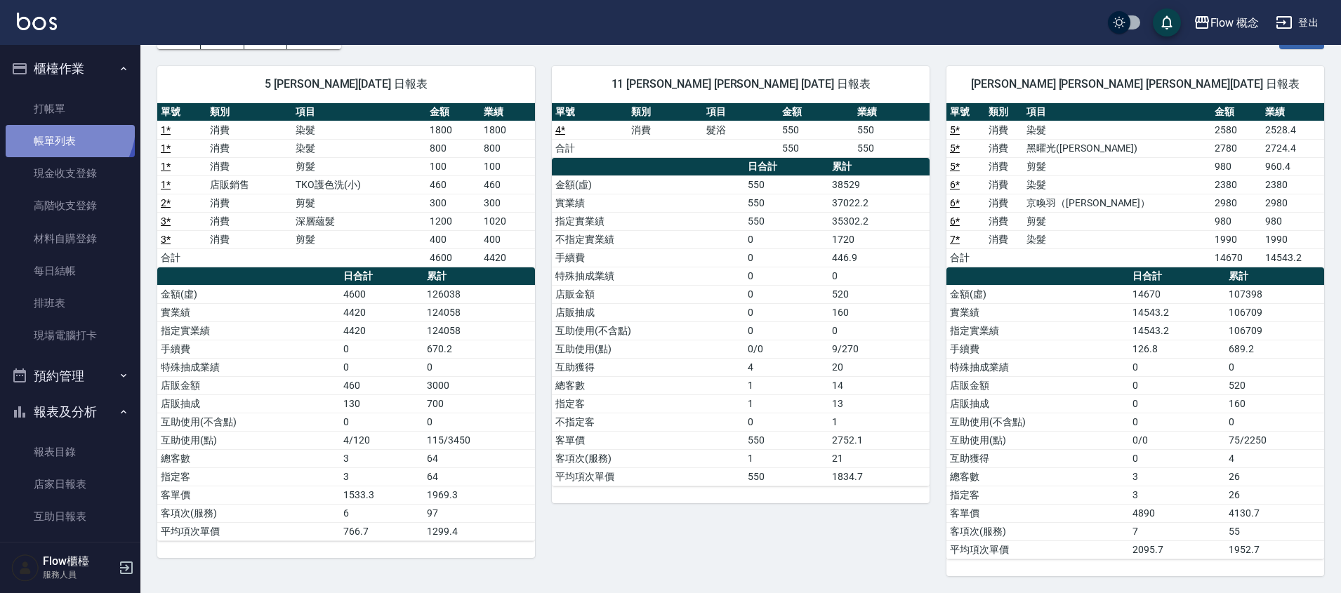 The width and height of the screenshot is (1341, 593). What do you see at coordinates (381, 294) in the screenshot?
I see `td: 4600` at bounding box center [381, 294].